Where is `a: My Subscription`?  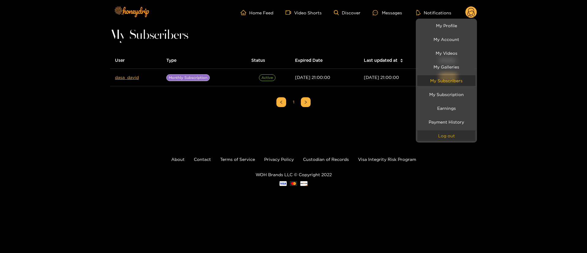
a: My Subscription is located at coordinates (446, 94).